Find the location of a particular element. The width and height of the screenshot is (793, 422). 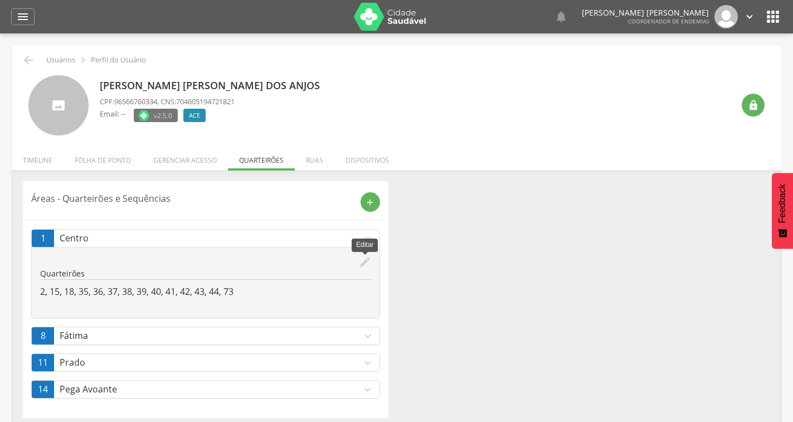

i: add is located at coordinates (370, 202).